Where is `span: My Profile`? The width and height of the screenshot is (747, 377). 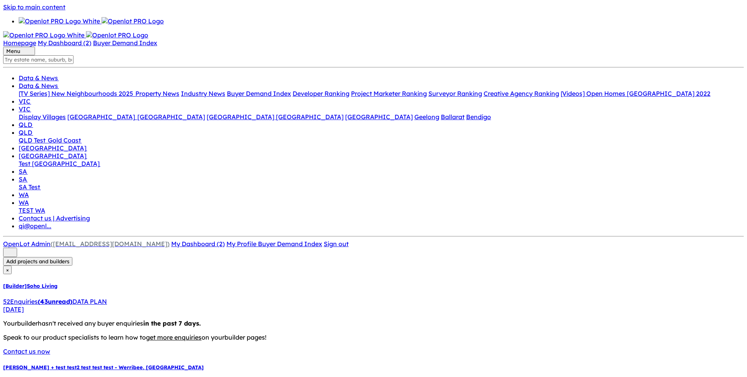 span: My Profile is located at coordinates (241, 244).